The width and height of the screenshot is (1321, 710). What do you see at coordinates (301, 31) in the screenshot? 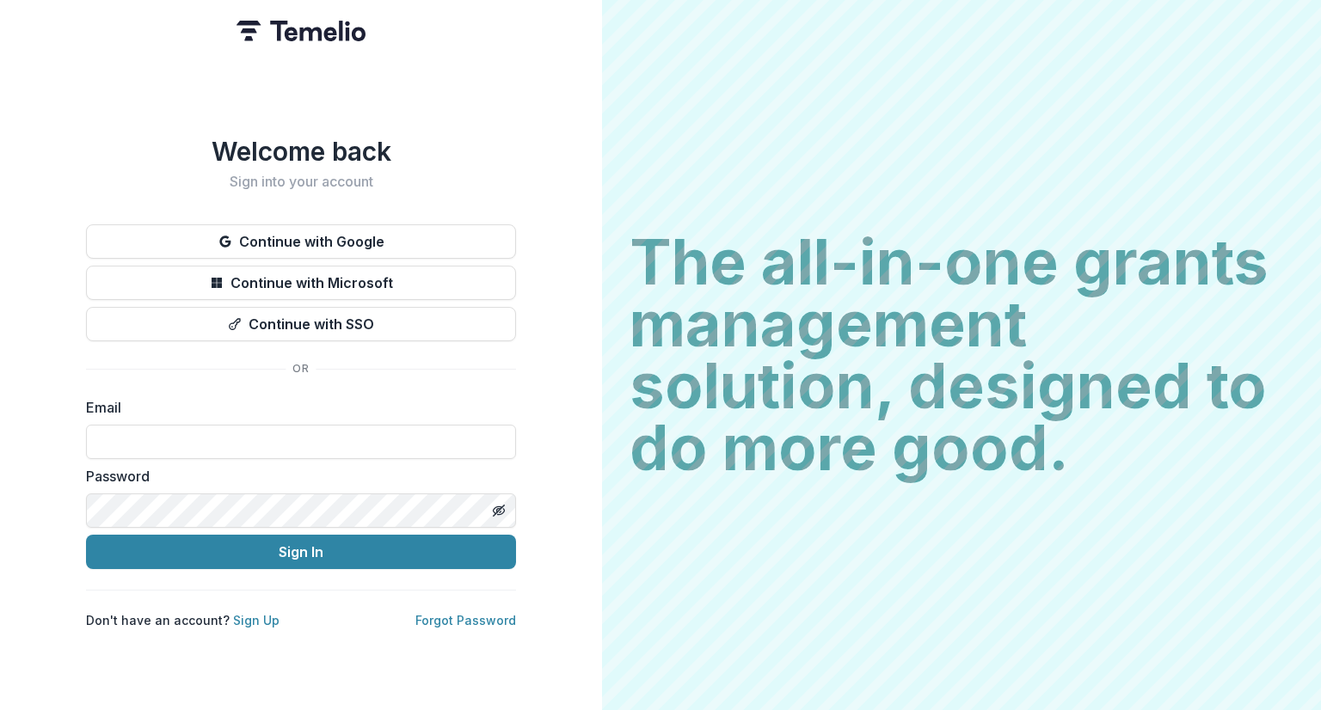
I see `img: Temelio` at bounding box center [301, 31].